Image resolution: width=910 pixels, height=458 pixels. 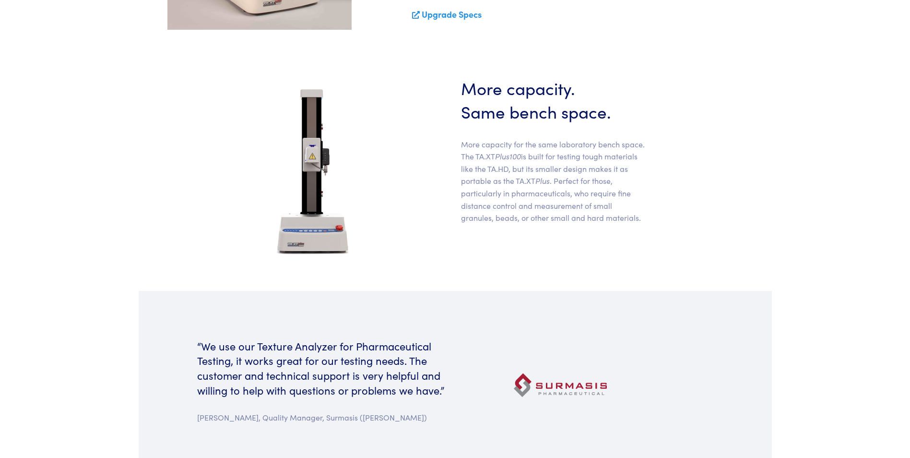 I want to click on h6: “We use our Texture Analyzer for Pharmaceutical Testing, it works great for our testing needs. Th..., so click(x=323, y=368).